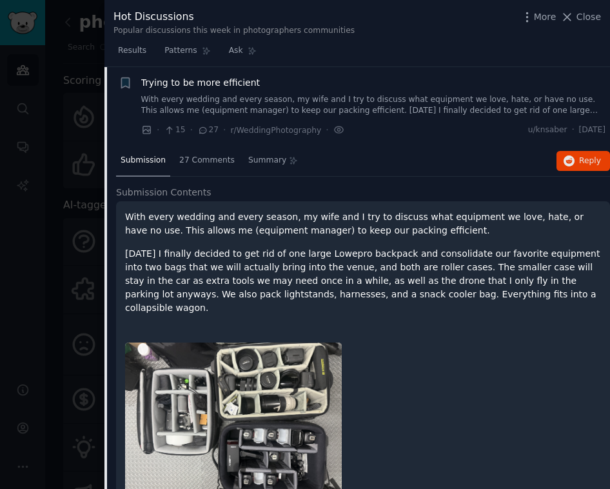  Describe the element at coordinates (164, 192) in the screenshot. I see `span: Submission Contents` at that location.